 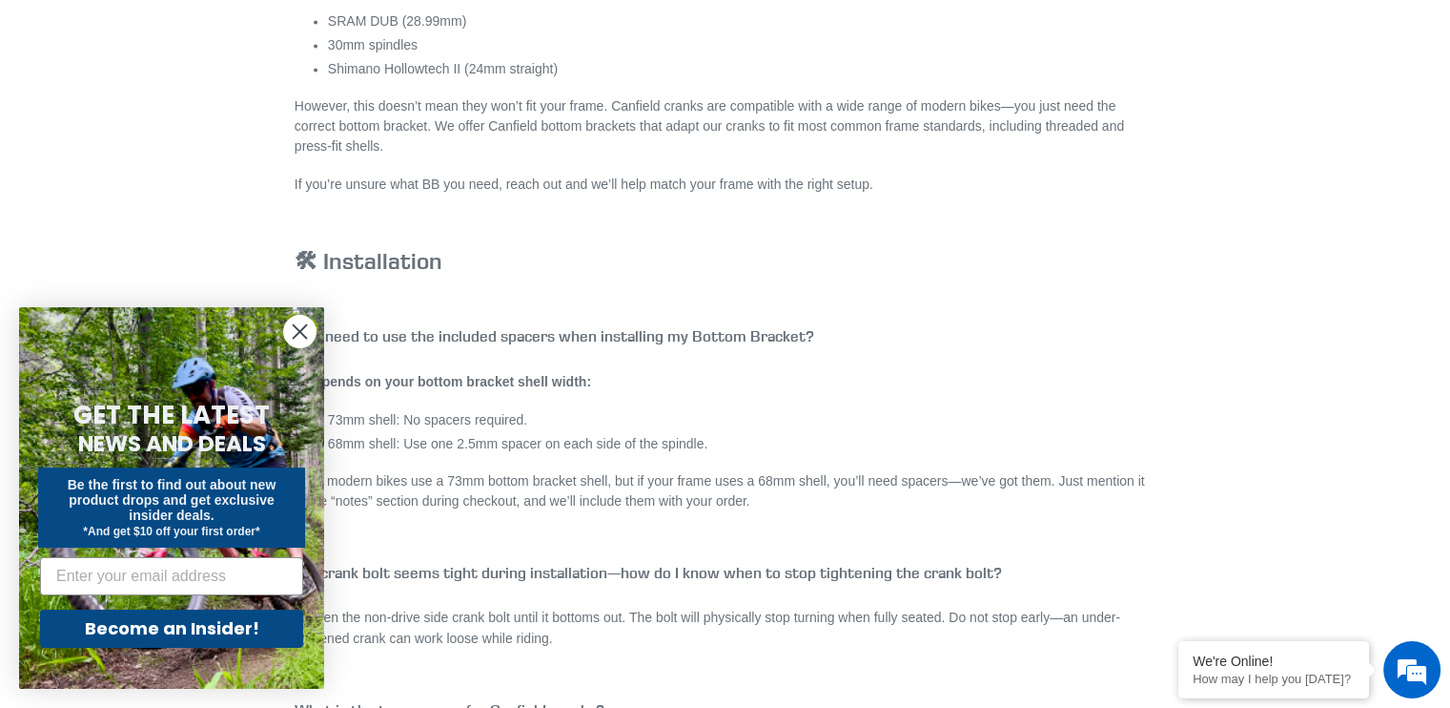 What do you see at coordinates (725, 126) in the screenshot?
I see `p: However, this doesn’t mean they won’t fit your frame. Canfield cranks are compatible with a wide ...` at bounding box center [725, 126].